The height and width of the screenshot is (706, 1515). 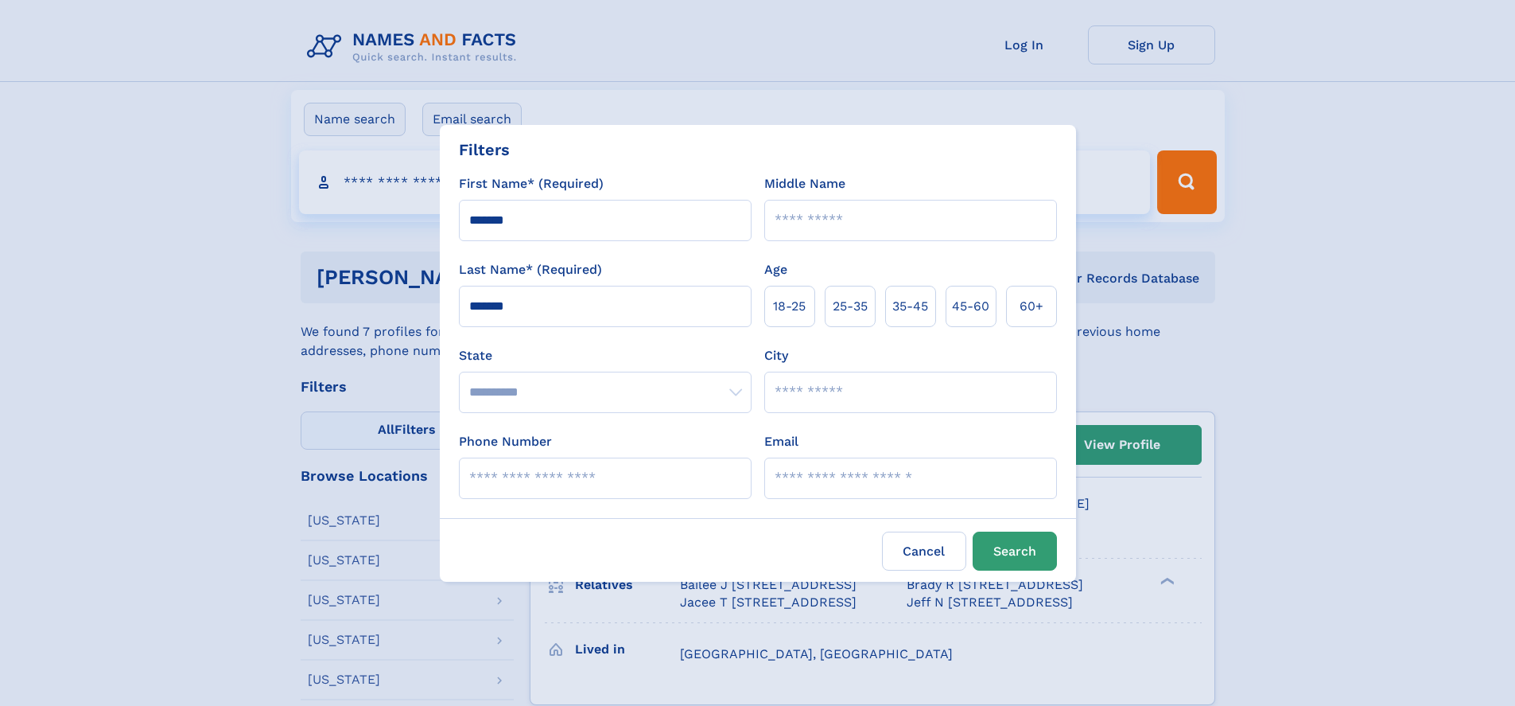 I want to click on label: Phone Number, so click(x=505, y=441).